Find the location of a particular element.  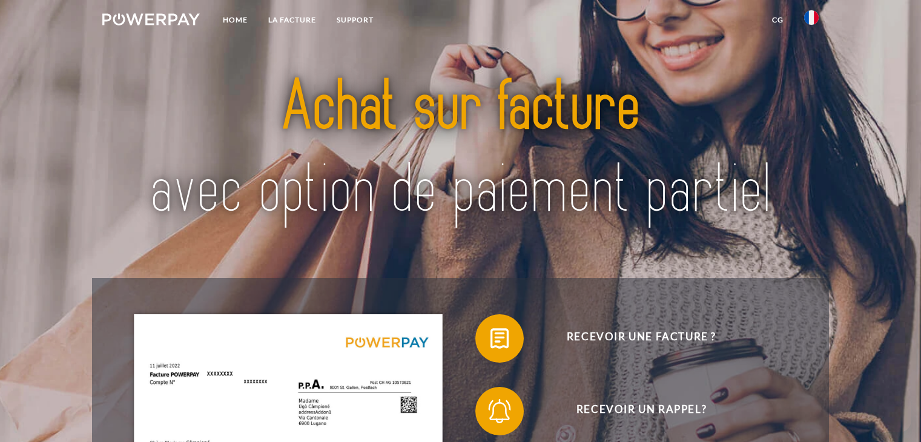

a: LA FACTURE is located at coordinates (292, 20).